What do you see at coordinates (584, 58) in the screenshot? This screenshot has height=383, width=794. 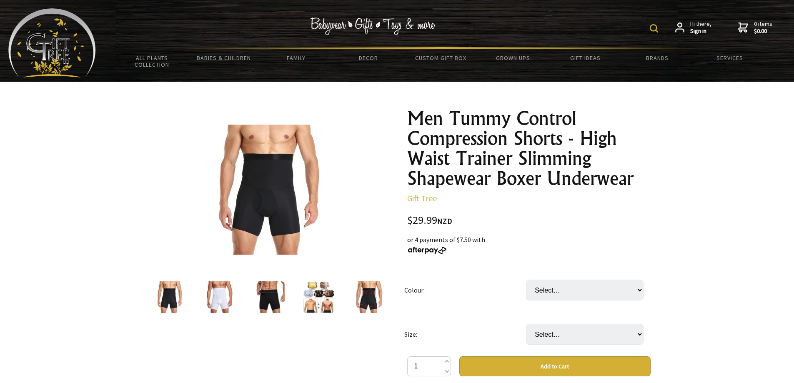 I see `a: Gift Ideas` at bounding box center [584, 58].